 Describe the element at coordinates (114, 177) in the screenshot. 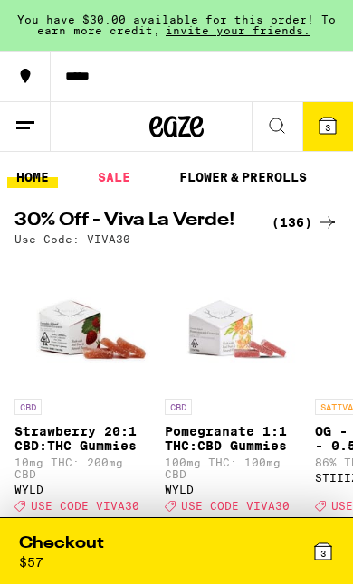

I see `a: SALE` at that location.